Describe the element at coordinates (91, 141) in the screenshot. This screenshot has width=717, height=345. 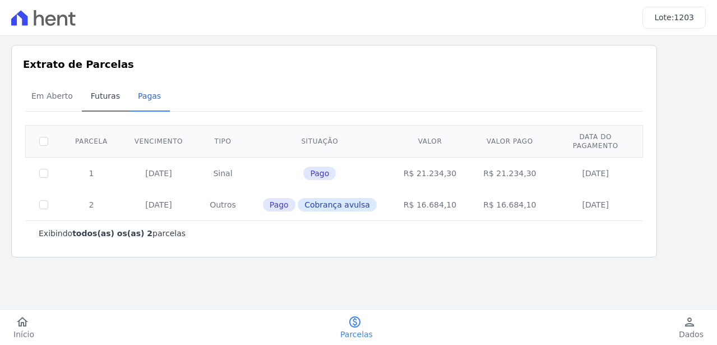
I see `th: Parcela` at that location.